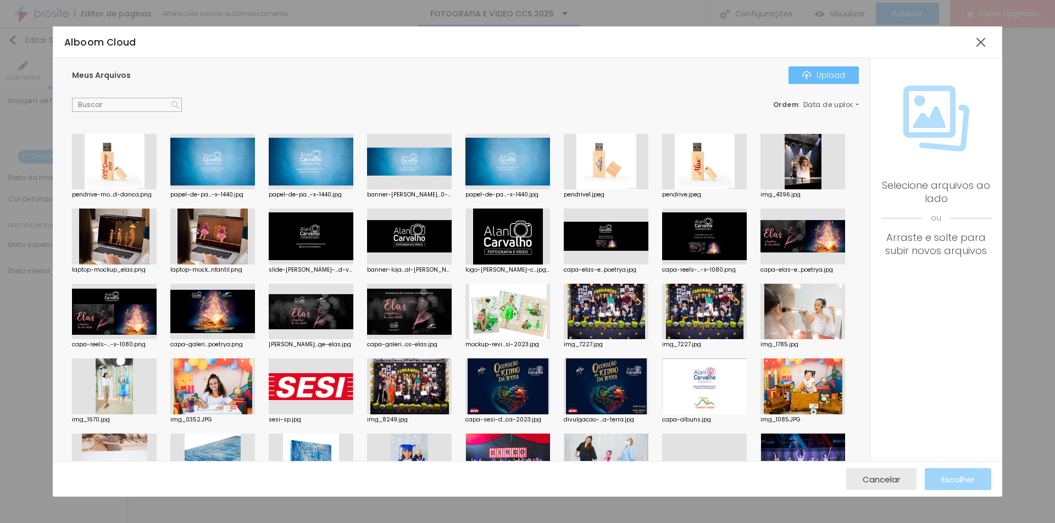 This screenshot has height=523, width=1055. What do you see at coordinates (508, 345) in the screenshot?
I see `div: mockup-revi...si-2023.jpg` at bounding box center [508, 345].